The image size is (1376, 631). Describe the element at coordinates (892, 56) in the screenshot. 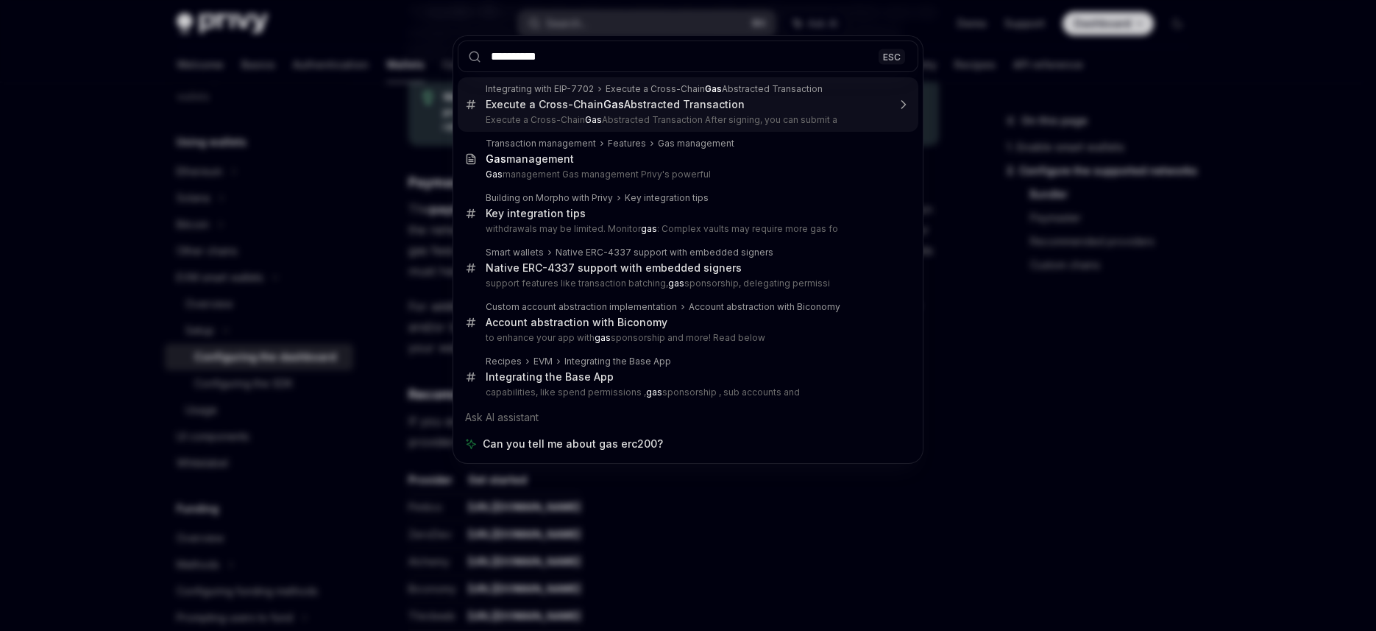

I see `div: ESC` at that location.